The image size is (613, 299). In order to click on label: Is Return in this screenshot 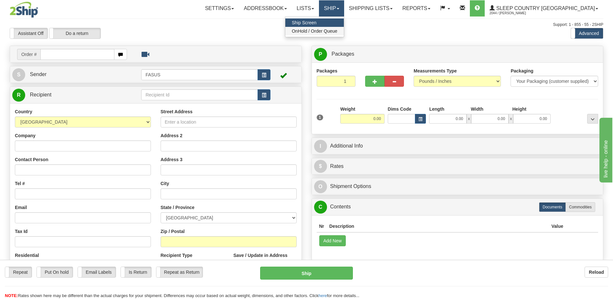, I will do `click(136, 272)`.